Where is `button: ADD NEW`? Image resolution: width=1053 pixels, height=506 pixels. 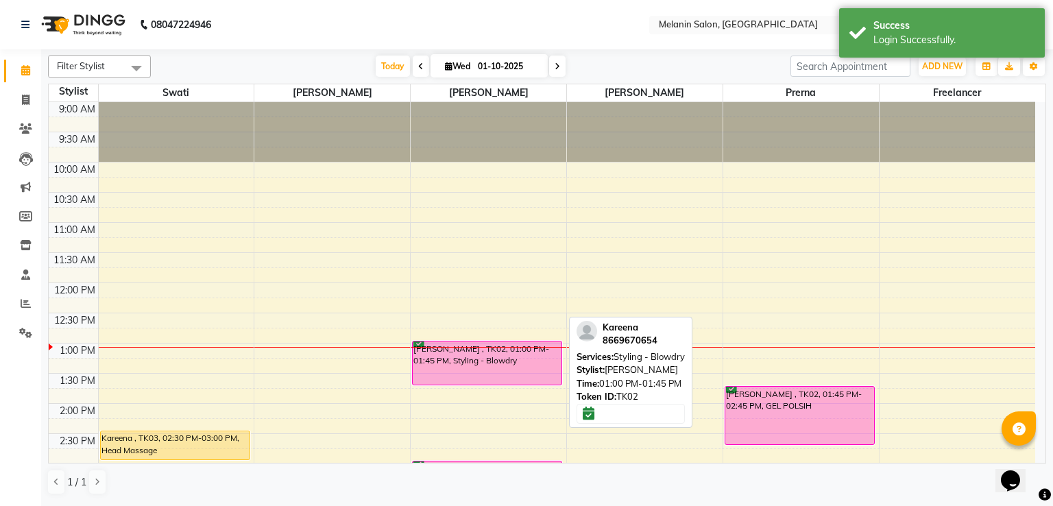
button: ADD NEW is located at coordinates (942, 67).